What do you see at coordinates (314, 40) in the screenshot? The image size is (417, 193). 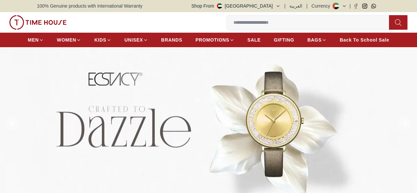 I see `span: BAGS` at bounding box center [314, 40].